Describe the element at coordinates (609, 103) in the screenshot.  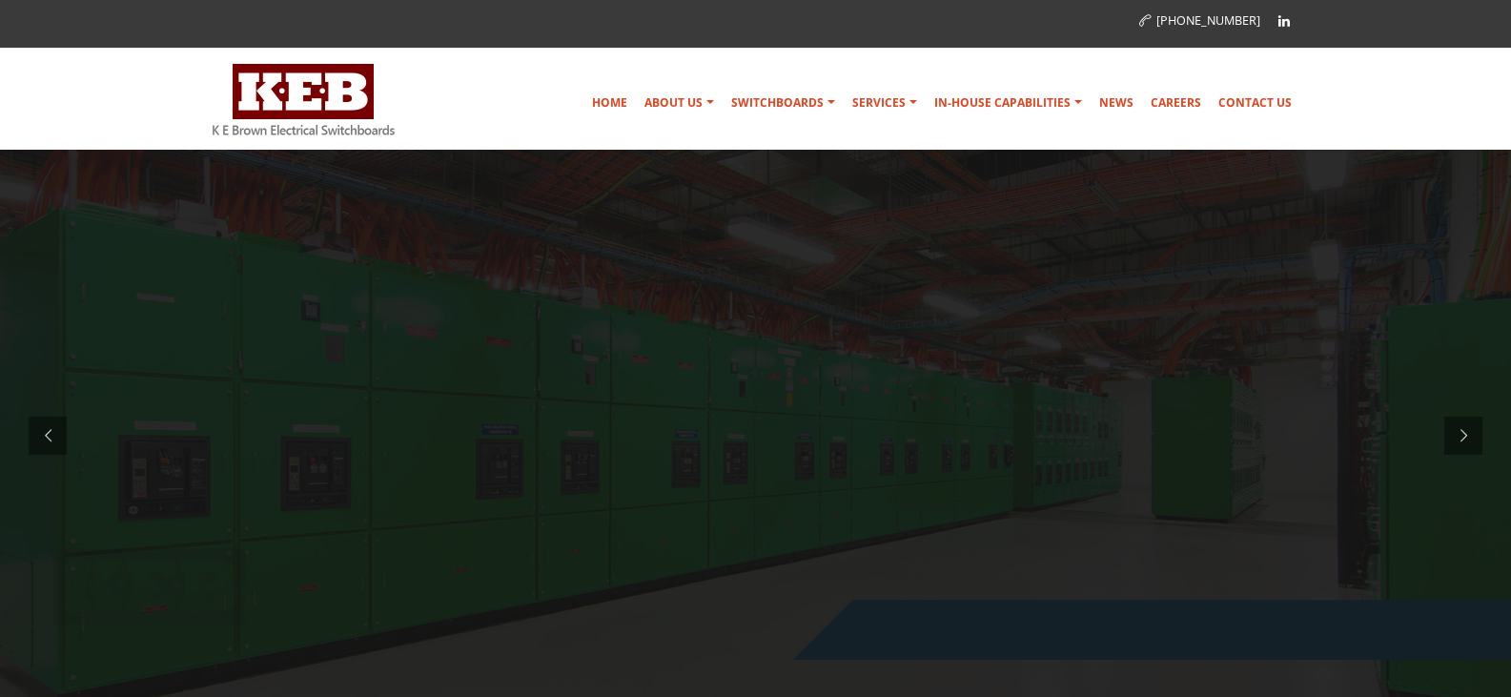
I see `a: Home` at that location.